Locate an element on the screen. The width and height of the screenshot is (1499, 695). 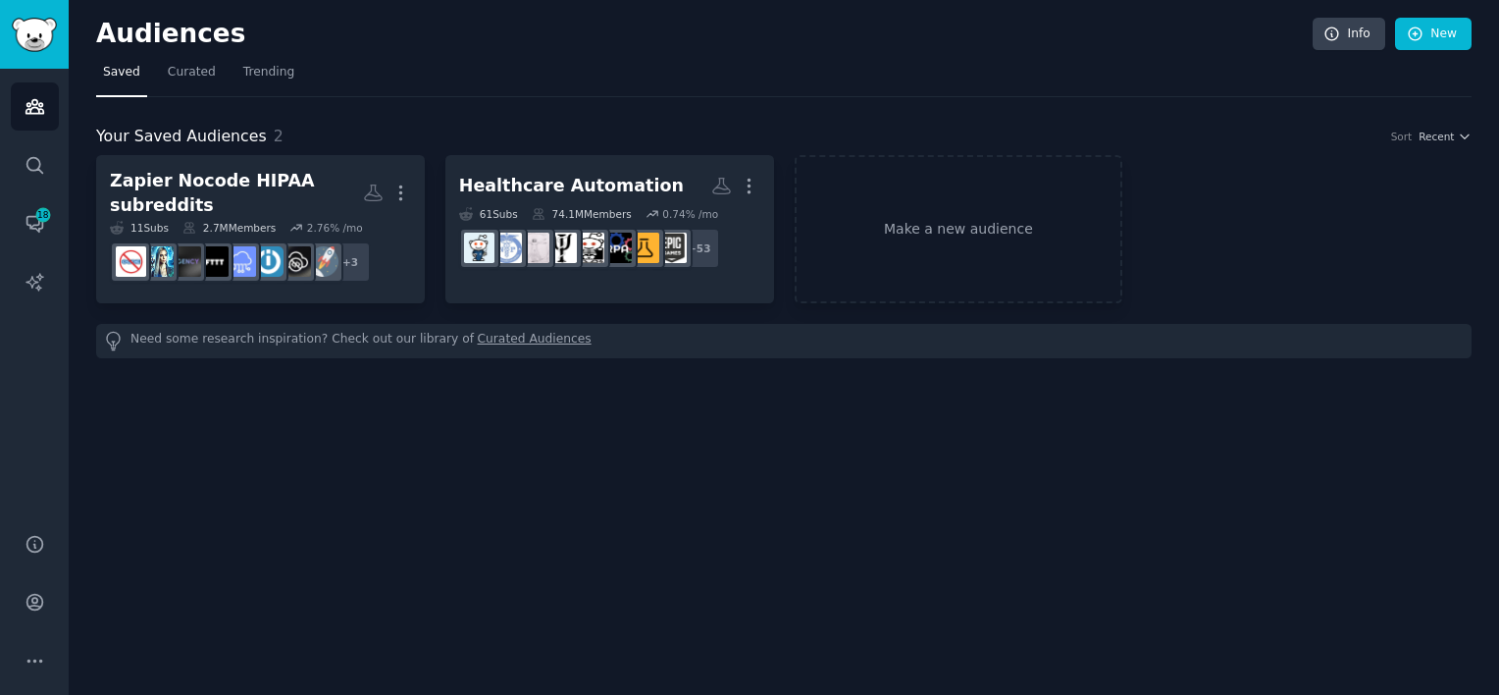
div: 61 Sub s is located at coordinates (489, 214).